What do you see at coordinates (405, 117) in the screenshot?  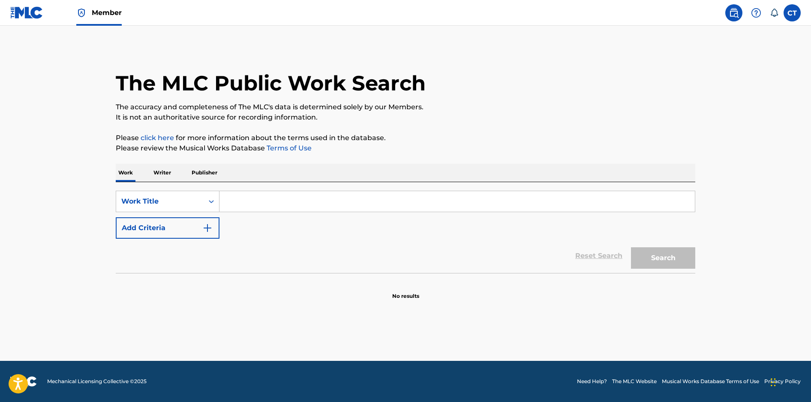 I see `p: It is not an authoritative source for recording information.` at bounding box center [405, 117].